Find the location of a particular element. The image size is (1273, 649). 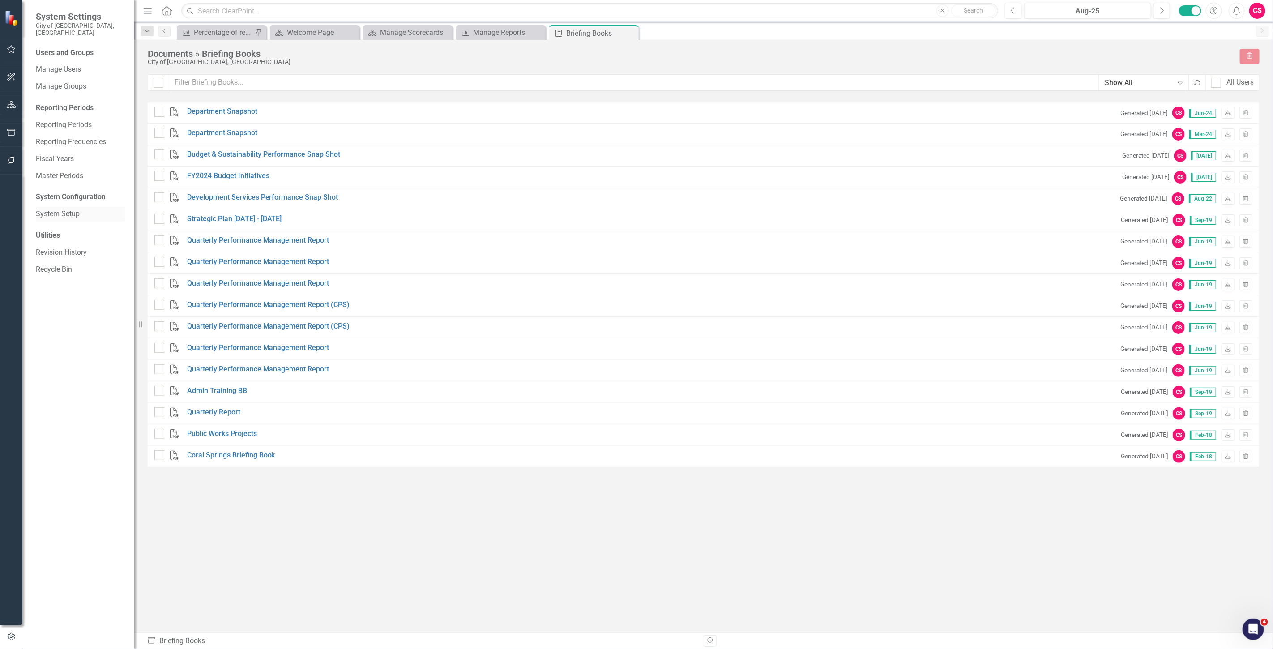

button: CS is located at coordinates (1257, 11).